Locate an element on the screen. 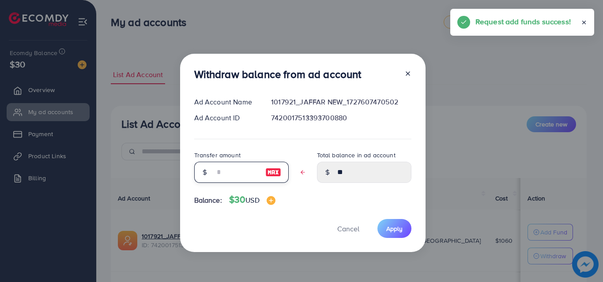 This screenshot has width=603, height=282. span: Apply is located at coordinates (394, 229).